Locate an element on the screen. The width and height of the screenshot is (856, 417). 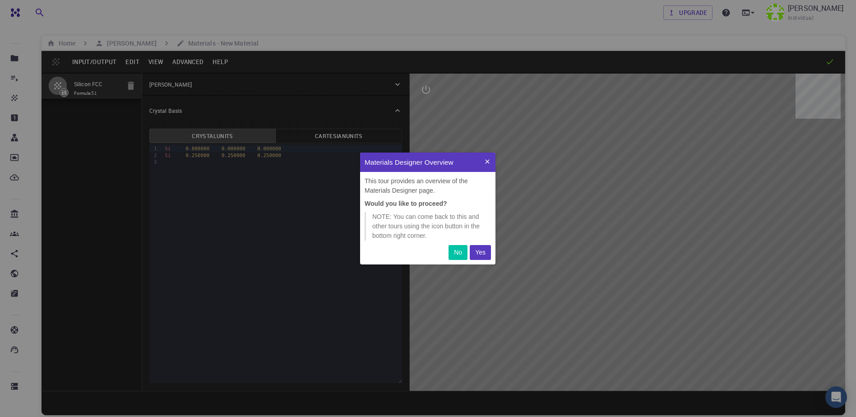
span: Support is located at coordinates (34, 10).